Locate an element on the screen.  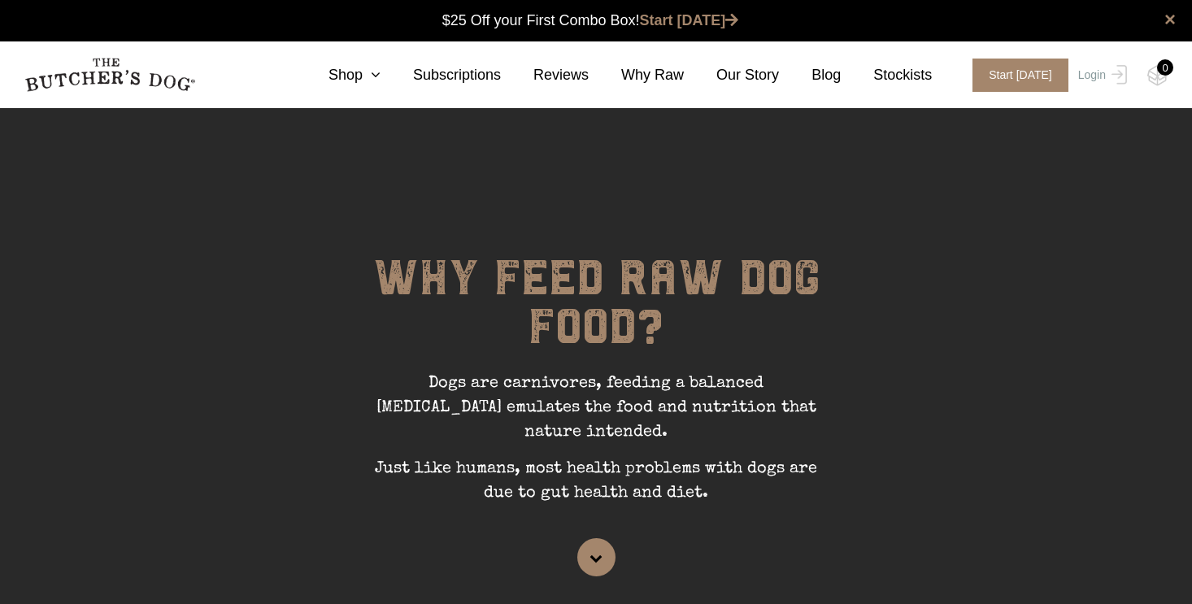
a: Our Story is located at coordinates (731, 75).